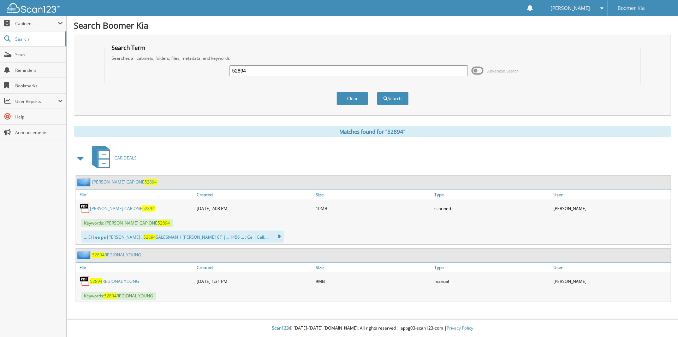 The height and width of the screenshot is (337, 678). I want to click on span: Bookmarks, so click(39, 86).